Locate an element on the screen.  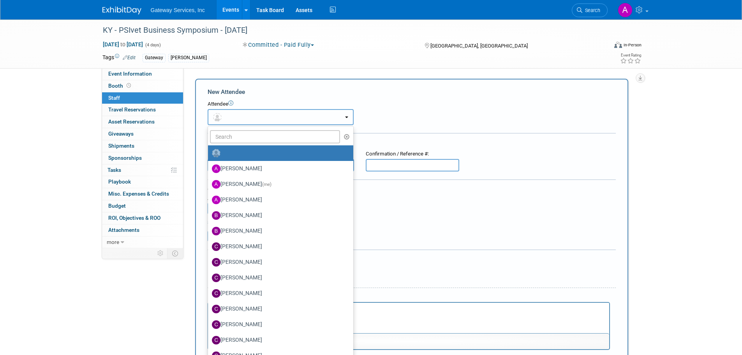
a: Booth is located at coordinates (142, 86).